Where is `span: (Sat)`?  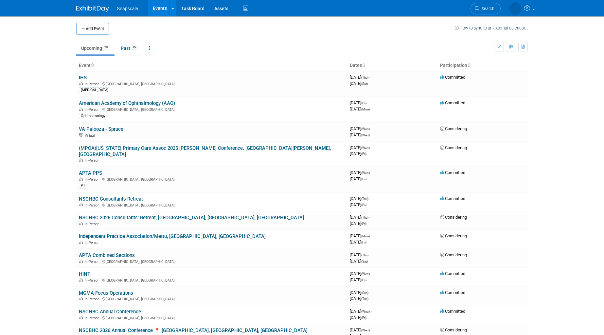 span: (Sat) is located at coordinates (365, 83).